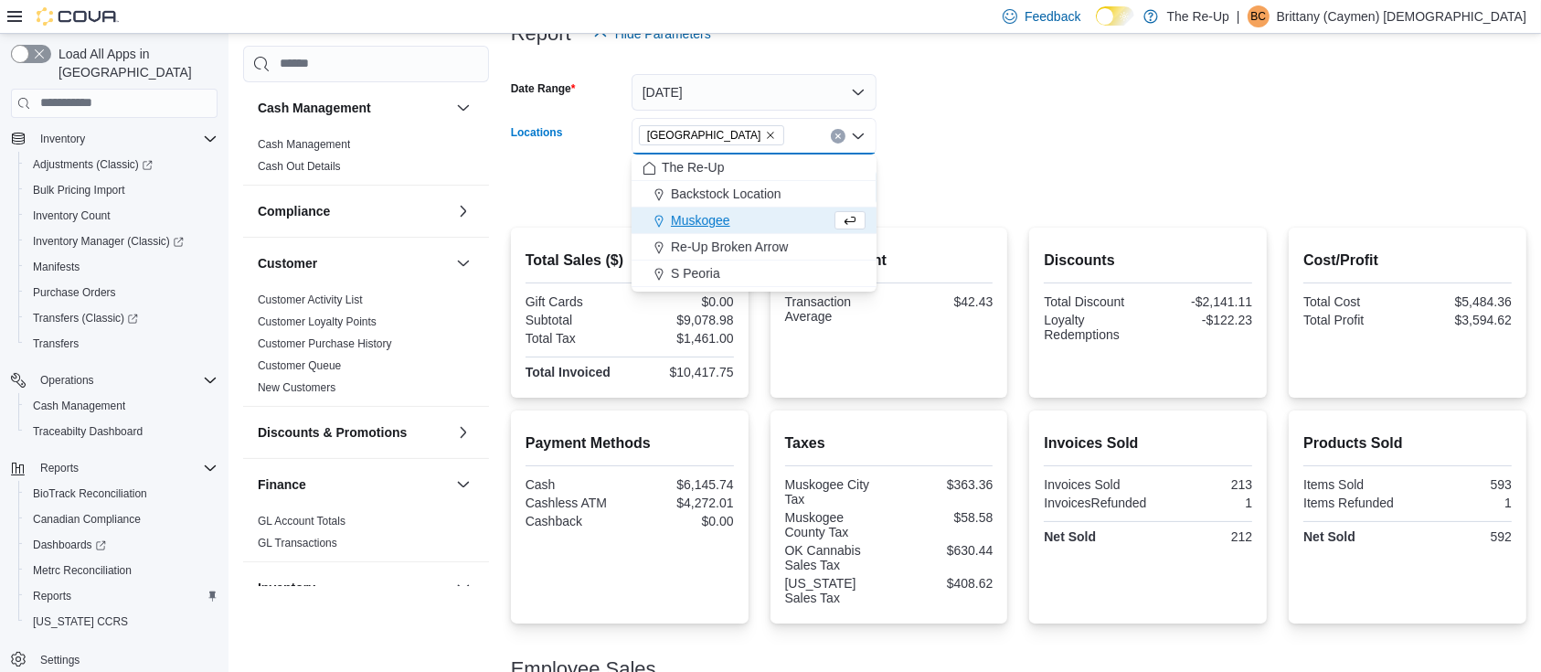  What do you see at coordinates (754, 220) in the screenshot?
I see `div: Choose from the following options` at bounding box center [754, 220].